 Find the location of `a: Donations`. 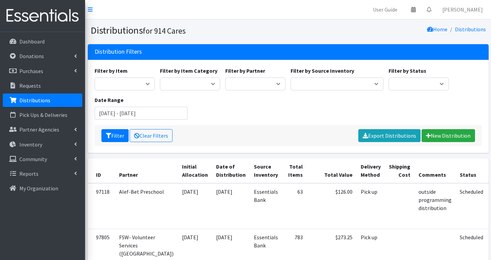

a: Donations is located at coordinates (43, 56).